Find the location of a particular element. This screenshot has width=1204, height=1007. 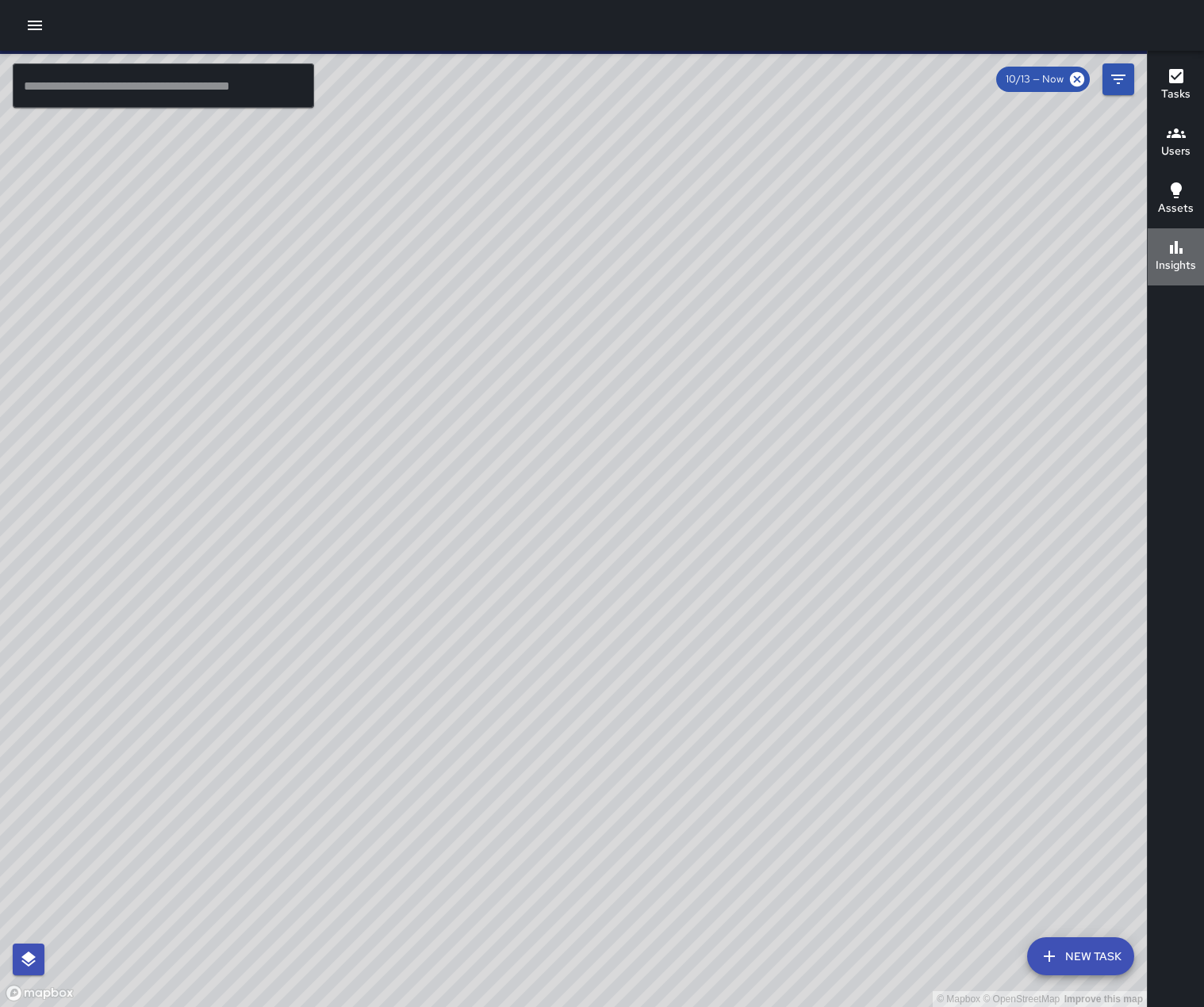

h6: Insights is located at coordinates (1175, 265).